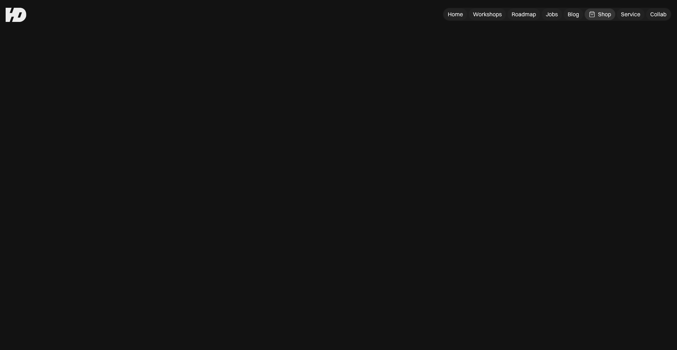 This screenshot has height=350, width=677. Describe the element at coordinates (552, 14) in the screenshot. I see `a: Jobs` at that location.